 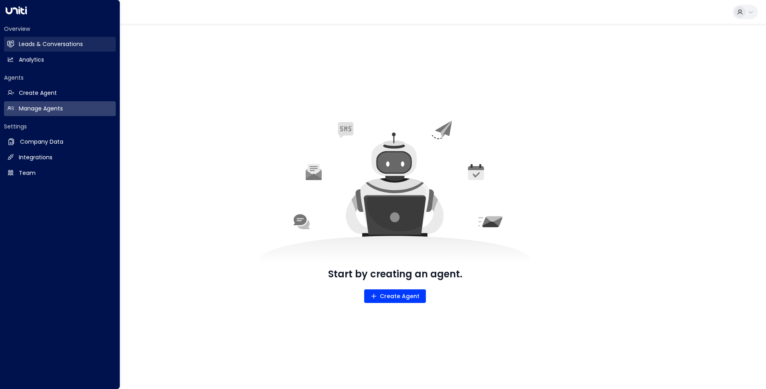 I want to click on a: Create Agent, so click(x=60, y=93).